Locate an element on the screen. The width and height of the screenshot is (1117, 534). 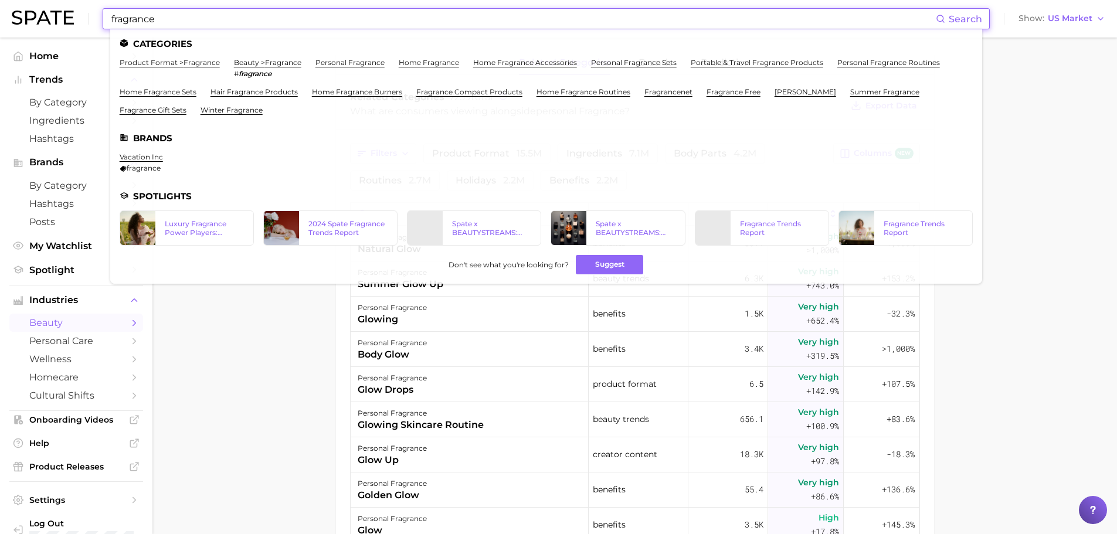
span: US Market is located at coordinates (1070, 18).